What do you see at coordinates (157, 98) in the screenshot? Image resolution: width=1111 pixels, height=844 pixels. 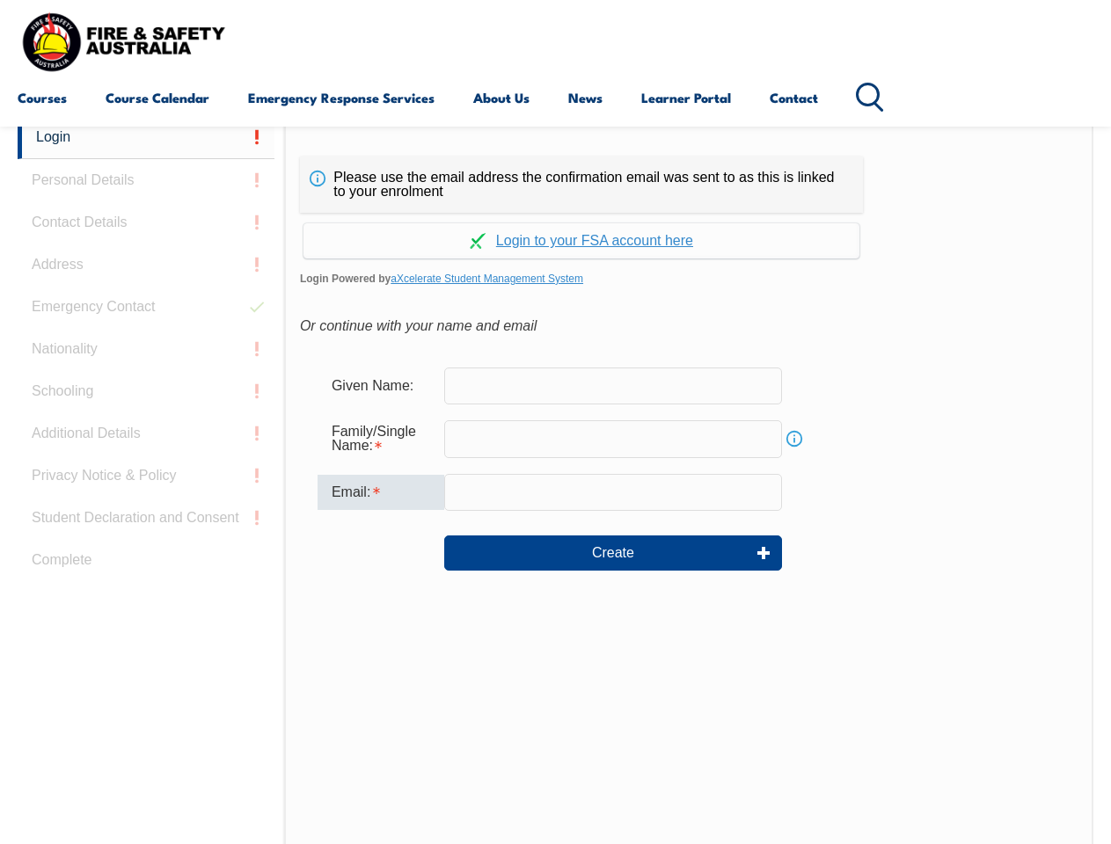 I see `a: Course Calendar` at bounding box center [157, 98].